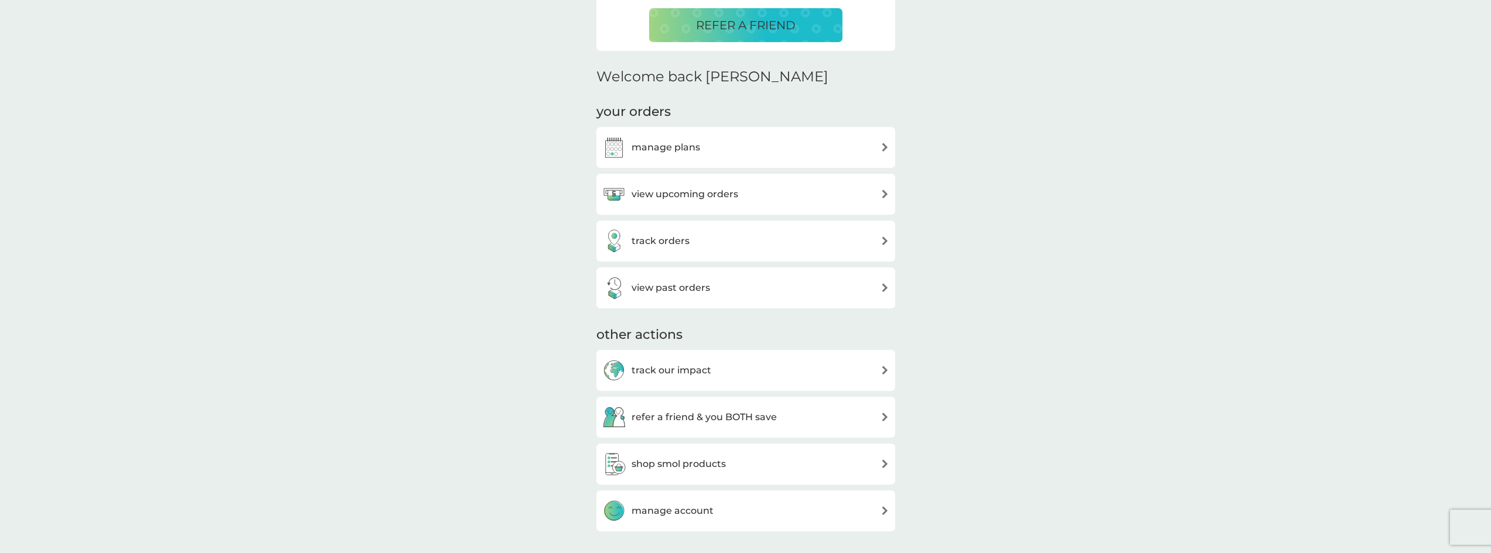  Describe the element at coordinates (685, 194) in the screenshot. I see `h3: view upcoming orders` at that location.